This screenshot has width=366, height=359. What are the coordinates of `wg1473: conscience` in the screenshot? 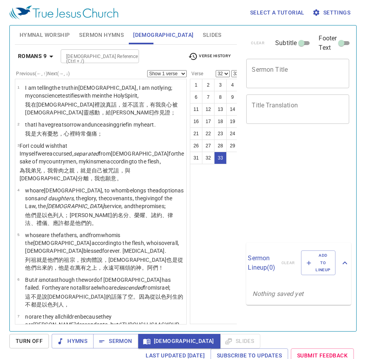 It's located at (86, 96).